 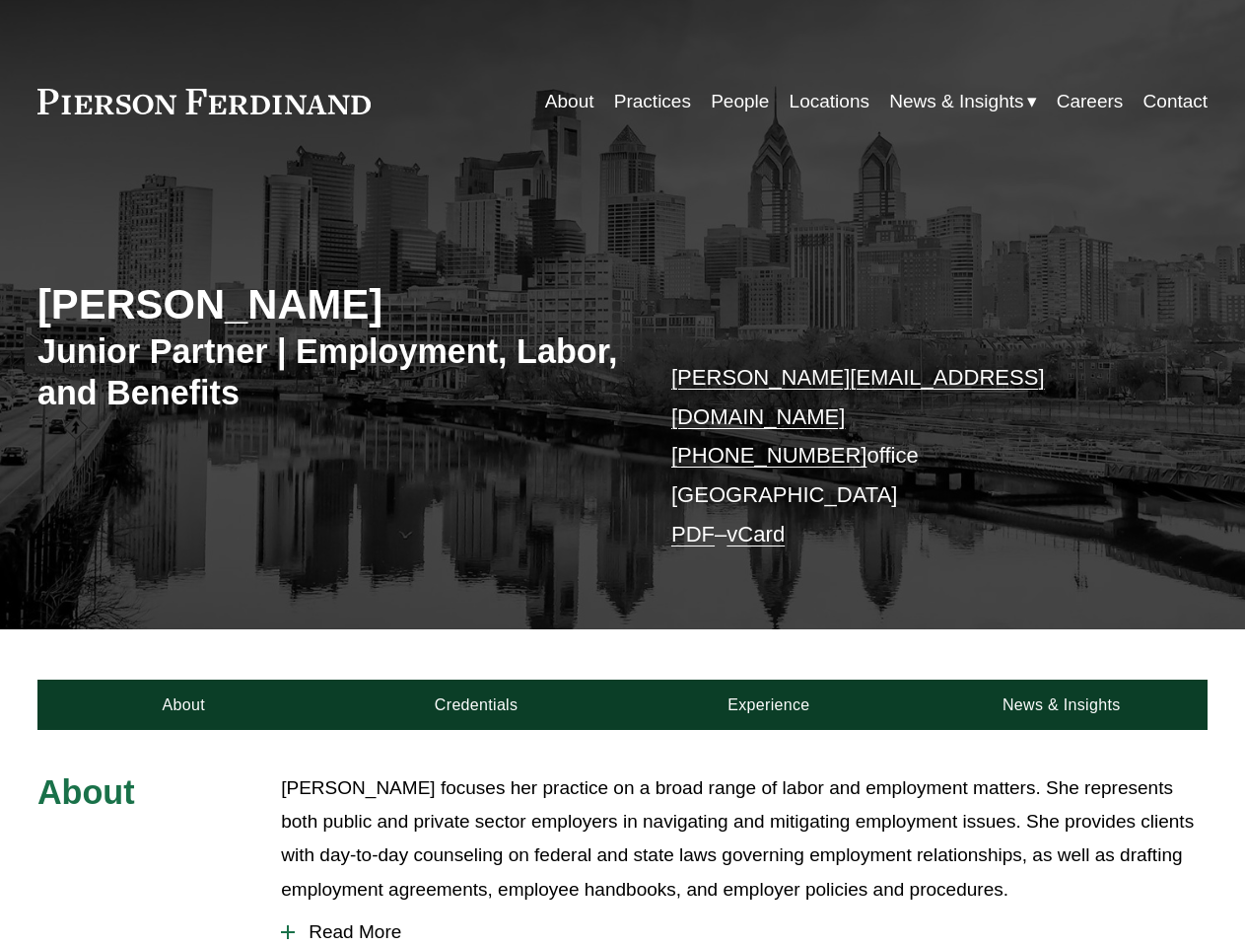 I want to click on a: Experience, so click(x=769, y=704).